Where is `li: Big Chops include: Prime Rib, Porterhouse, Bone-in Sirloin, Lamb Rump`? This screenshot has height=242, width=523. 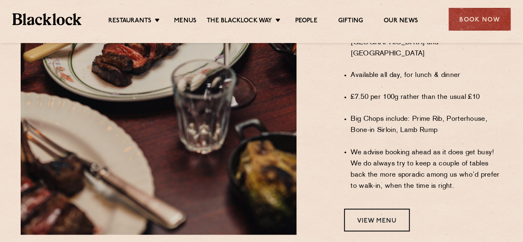 li: Big Chops include: Prime Rib, Porterhouse, Bone-in Sirloin, Lamb Rump is located at coordinates (426, 125).